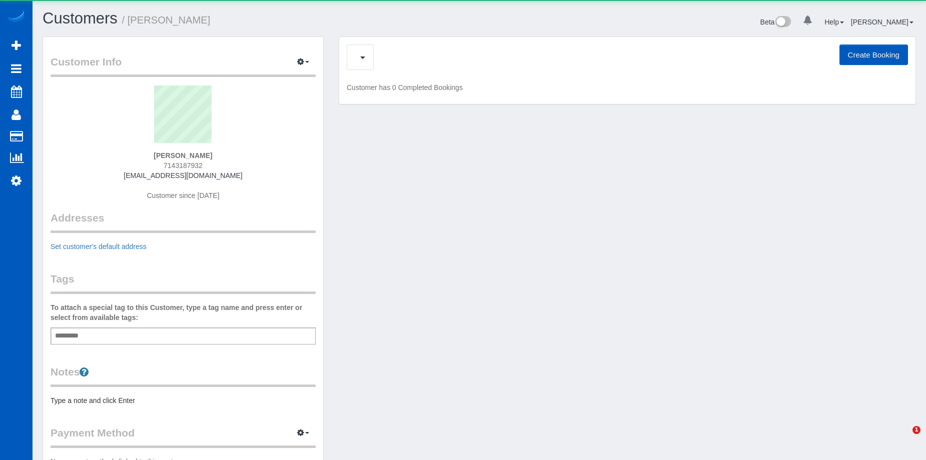  I want to click on legend: Customer Info, so click(183, 66).